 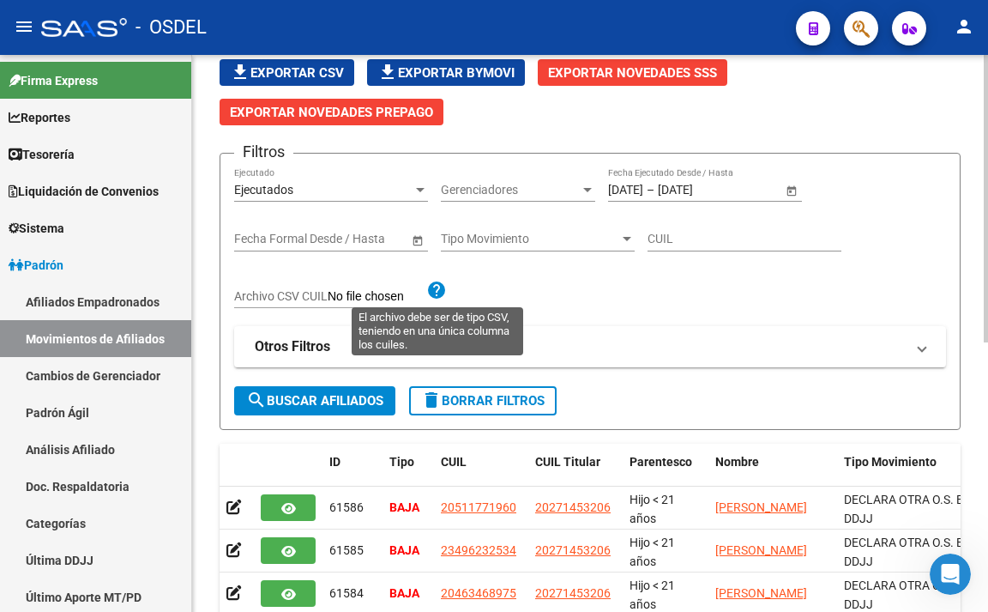 What do you see at coordinates (331, 112) in the screenshot?
I see `span: Exportar Novedades Prepago` at bounding box center [331, 112].